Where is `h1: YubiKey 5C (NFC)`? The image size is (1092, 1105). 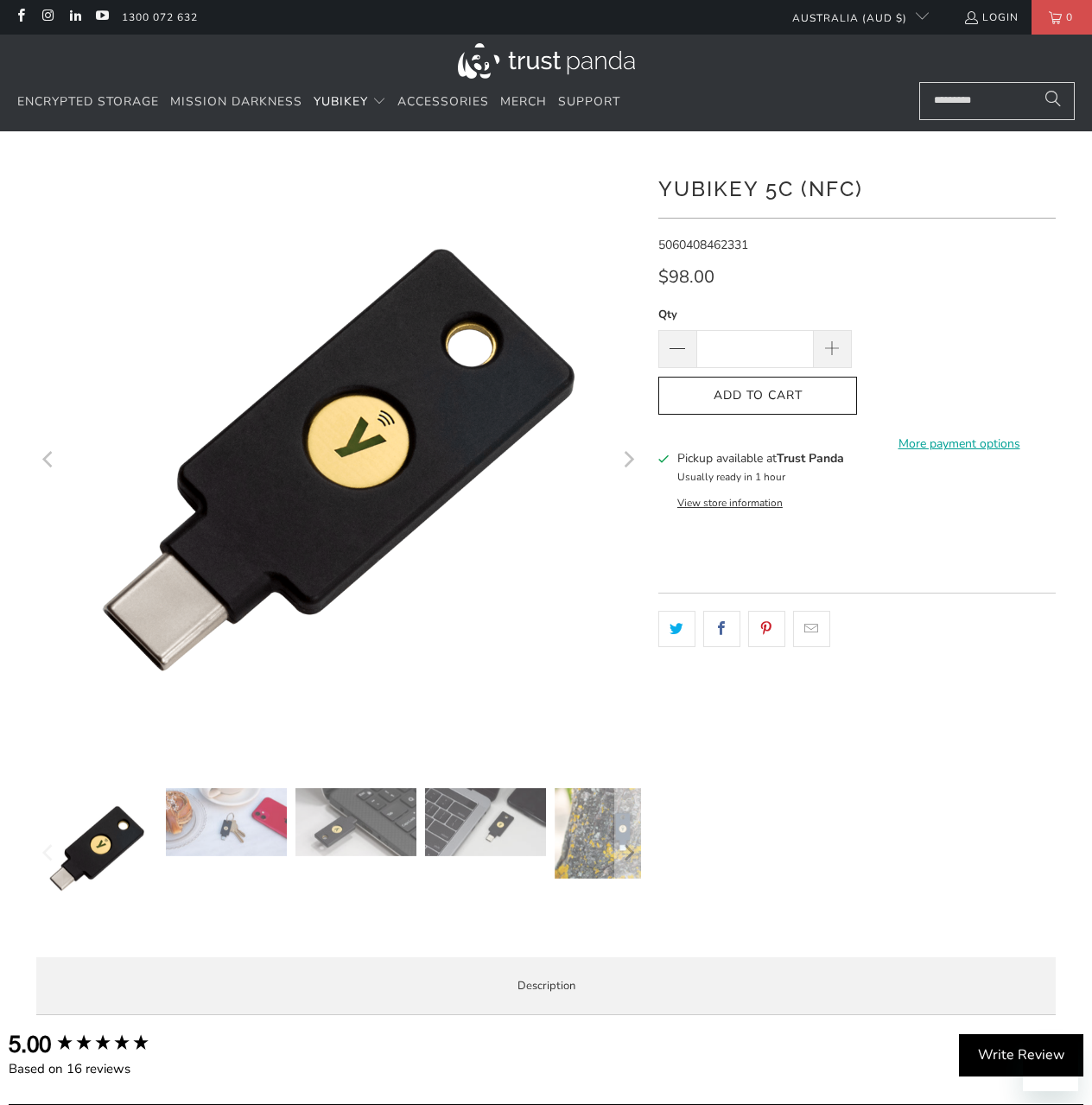 h1: YubiKey 5C (NFC) is located at coordinates (857, 188).